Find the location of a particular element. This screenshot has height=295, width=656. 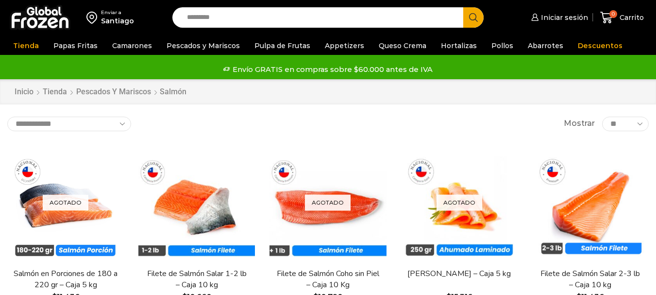

a: 0 Carrito is located at coordinates (622, 17).